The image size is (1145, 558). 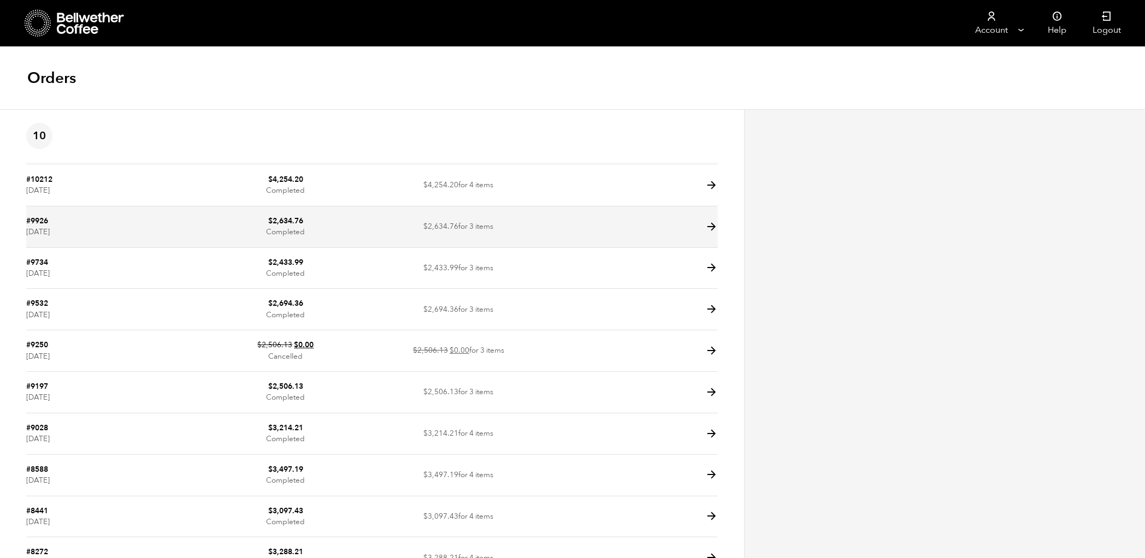 What do you see at coordinates (286, 511) in the screenshot?
I see `bdi: 3,097.43` at bounding box center [286, 511].